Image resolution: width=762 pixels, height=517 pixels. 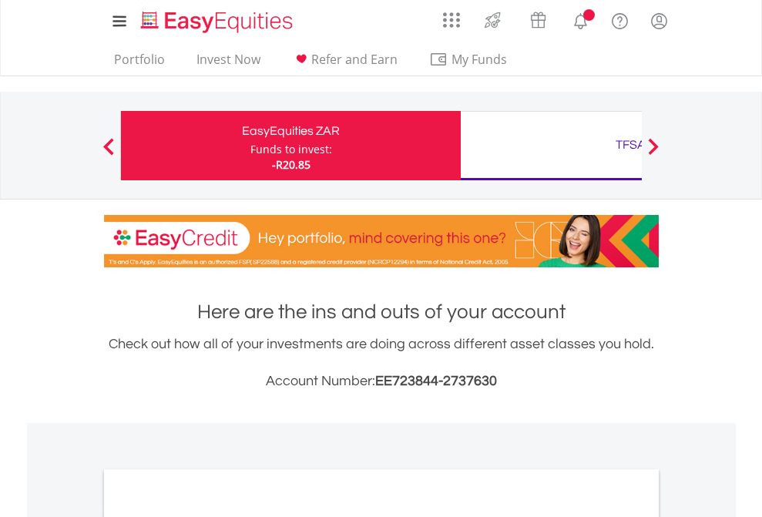 What do you see at coordinates (109, 153) in the screenshot?
I see `button: Previous` at bounding box center [109, 153].